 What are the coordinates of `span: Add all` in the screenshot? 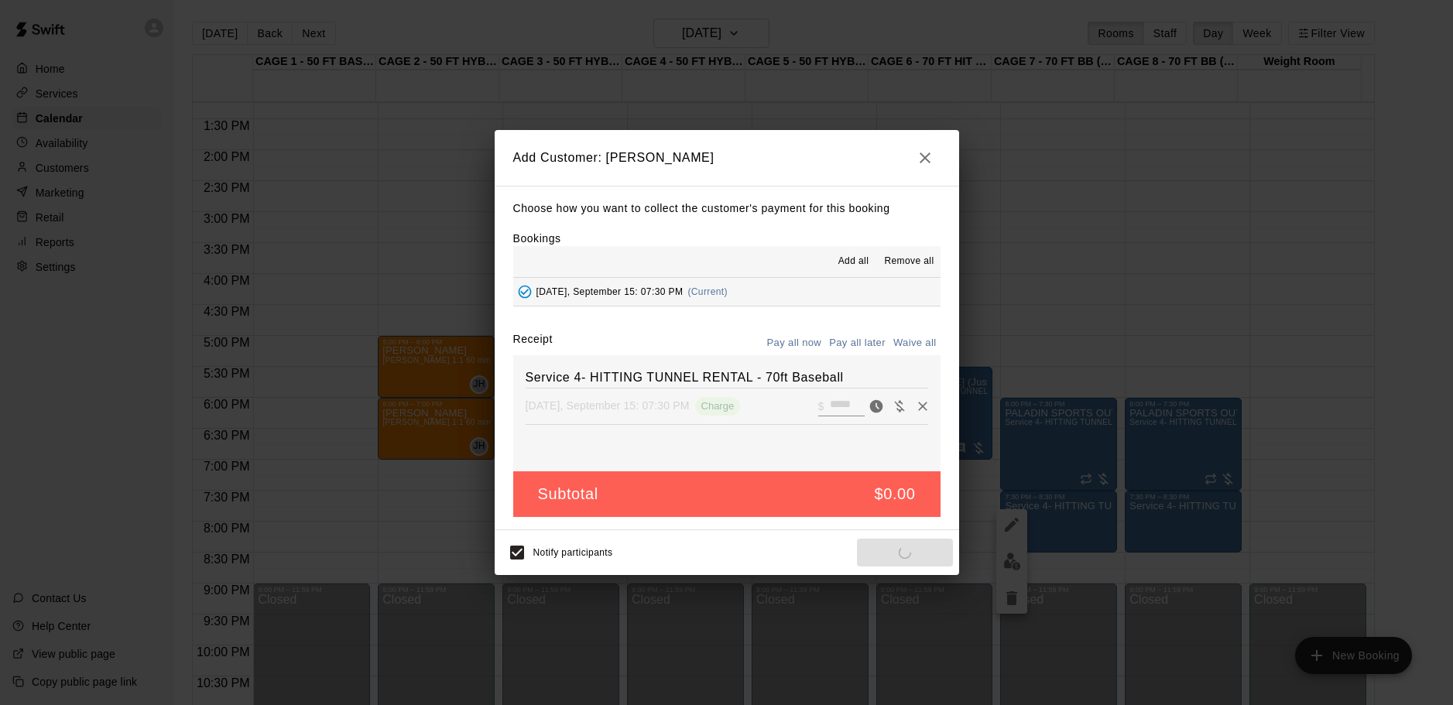 It's located at (854, 262).